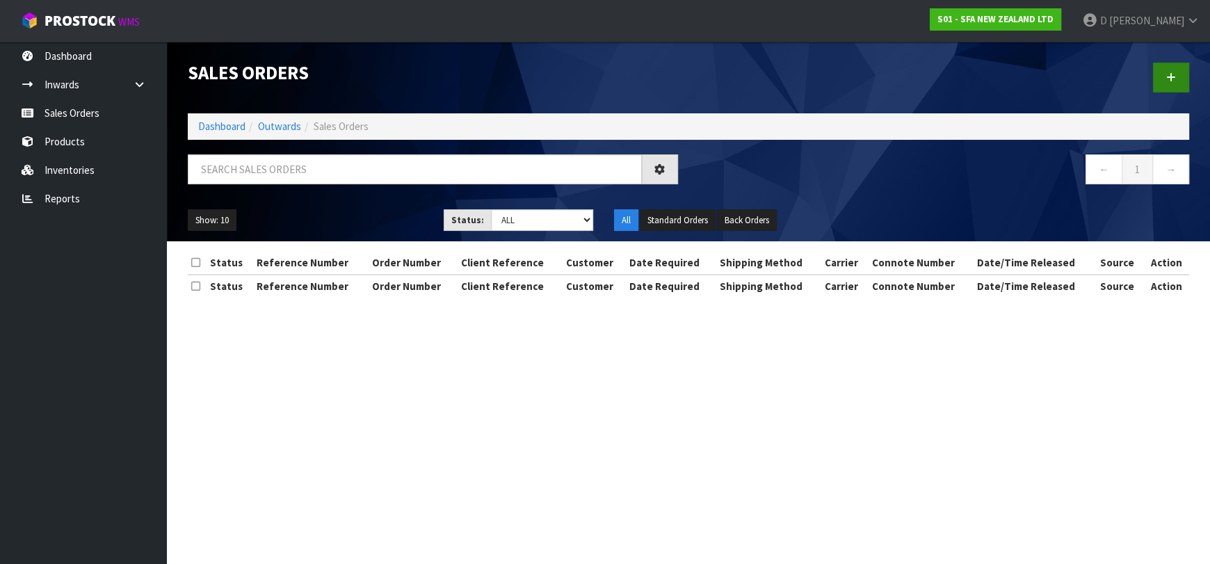 Image resolution: width=1210 pixels, height=564 pixels. What do you see at coordinates (944, 171) in the screenshot?
I see `nav: Page navigation` at bounding box center [944, 171].